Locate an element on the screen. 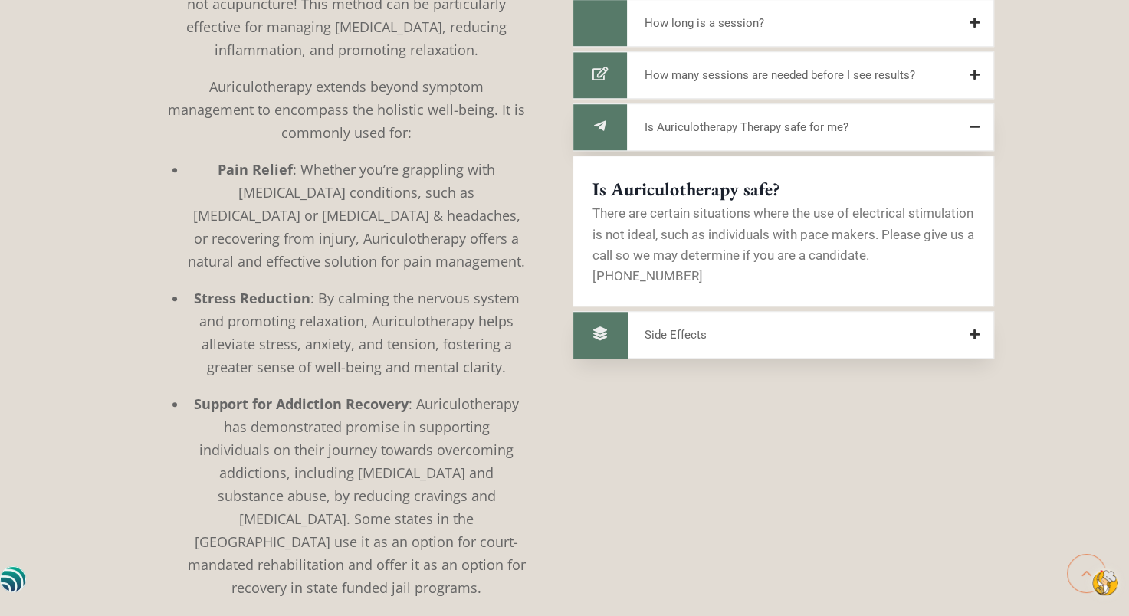 The image size is (1129, 616). strong: Stress Reduction is located at coordinates (252, 298).